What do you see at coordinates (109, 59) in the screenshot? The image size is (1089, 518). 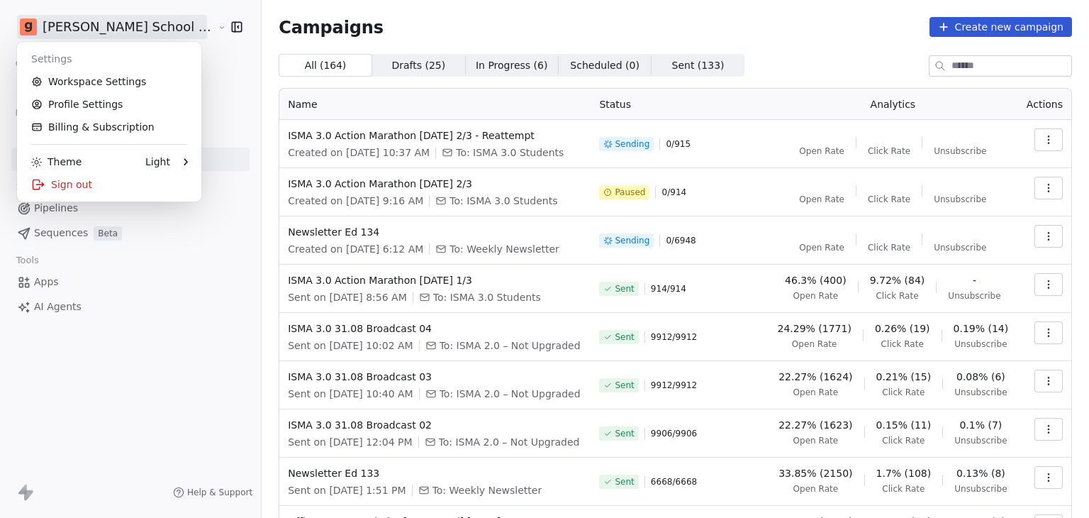 I see `div: Settings` at bounding box center [109, 59].